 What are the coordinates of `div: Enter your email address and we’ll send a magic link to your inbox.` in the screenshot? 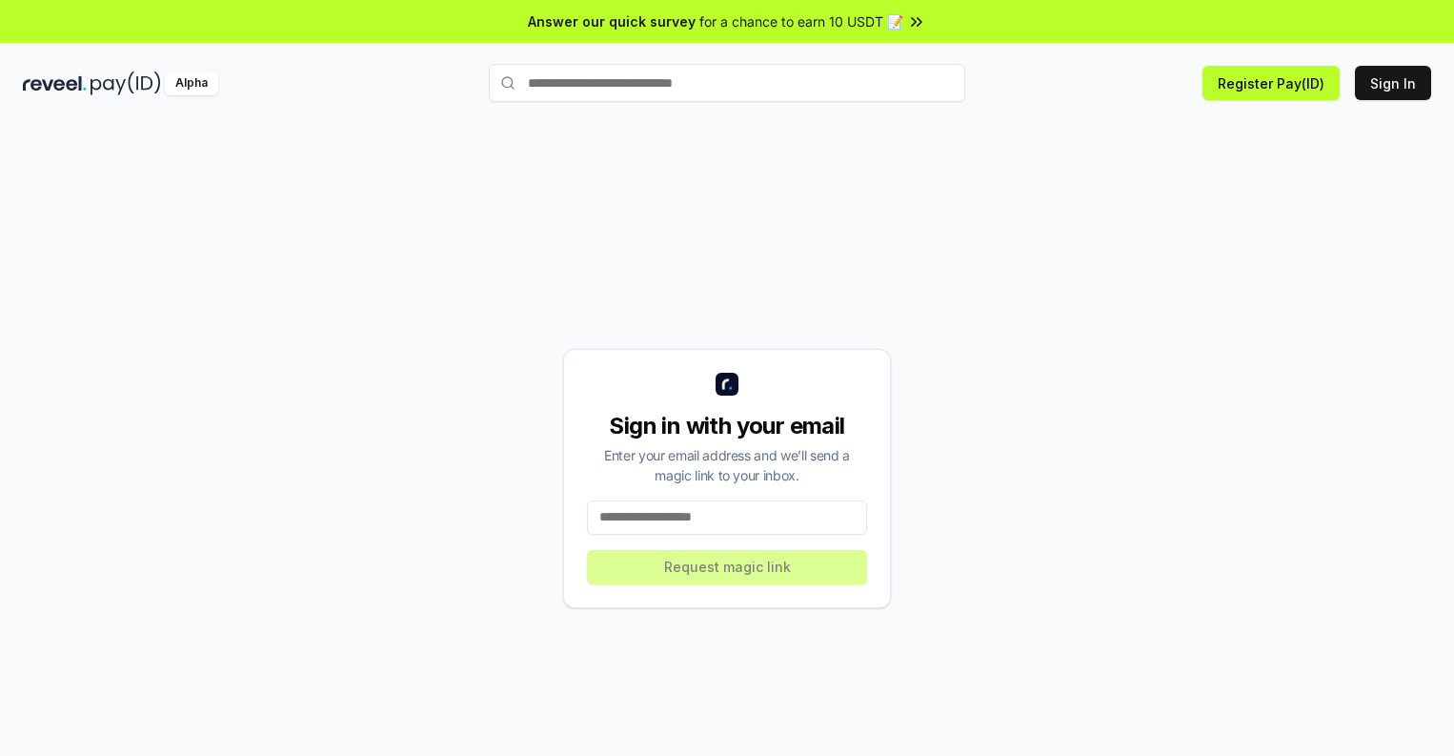 It's located at (727, 465).